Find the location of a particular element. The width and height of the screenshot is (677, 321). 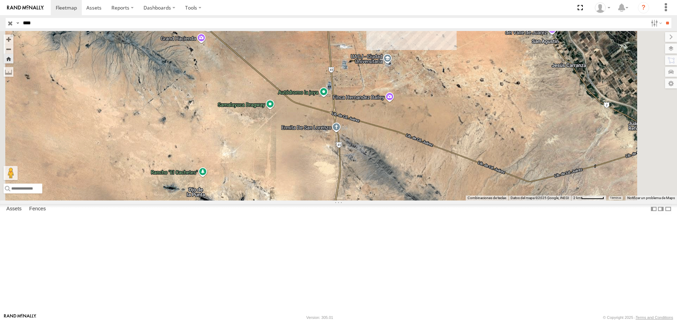

span: 2 km is located at coordinates (577, 198).